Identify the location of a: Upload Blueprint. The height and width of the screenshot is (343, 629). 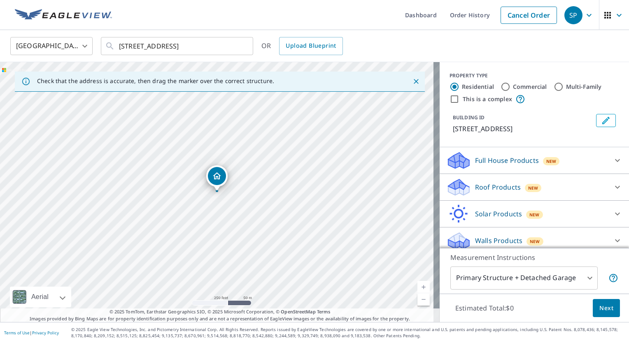
(311, 46).